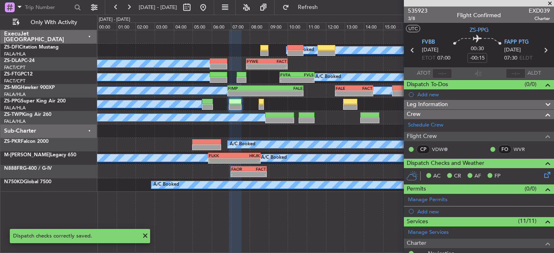 This screenshot has width=554, height=253. I want to click on div: 03:00, so click(164, 26).